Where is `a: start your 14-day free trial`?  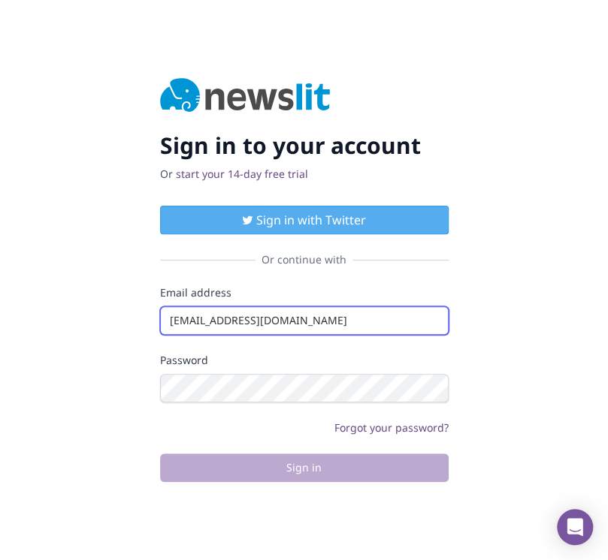 a: start your 14-day free trial is located at coordinates (242, 173).